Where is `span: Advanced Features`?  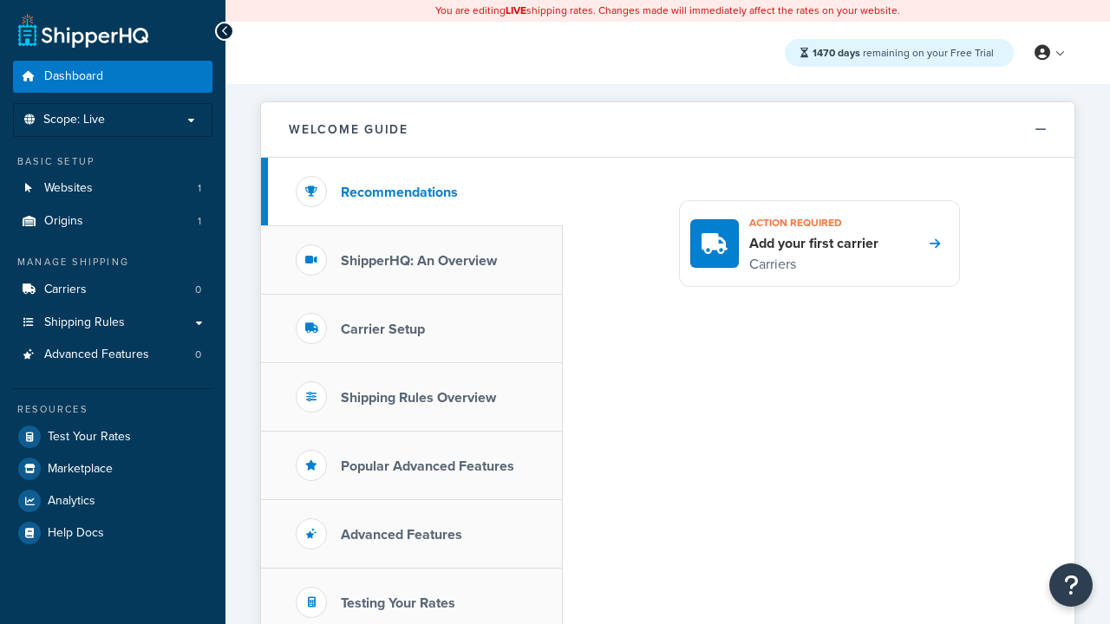 span: Advanced Features is located at coordinates (96, 355).